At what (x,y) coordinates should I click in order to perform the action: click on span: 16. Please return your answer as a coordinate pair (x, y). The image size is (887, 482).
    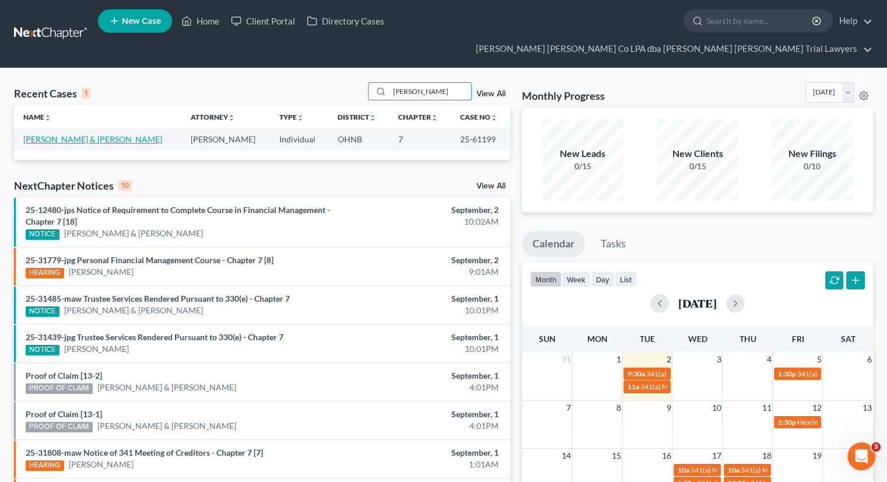
    Looking at the image, I should click on (666, 455).